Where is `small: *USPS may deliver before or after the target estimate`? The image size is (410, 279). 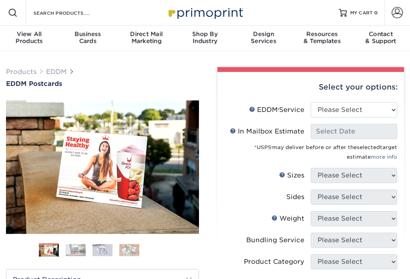 small: *USPS may deliver before or after the target estimate is located at coordinates (325, 152).